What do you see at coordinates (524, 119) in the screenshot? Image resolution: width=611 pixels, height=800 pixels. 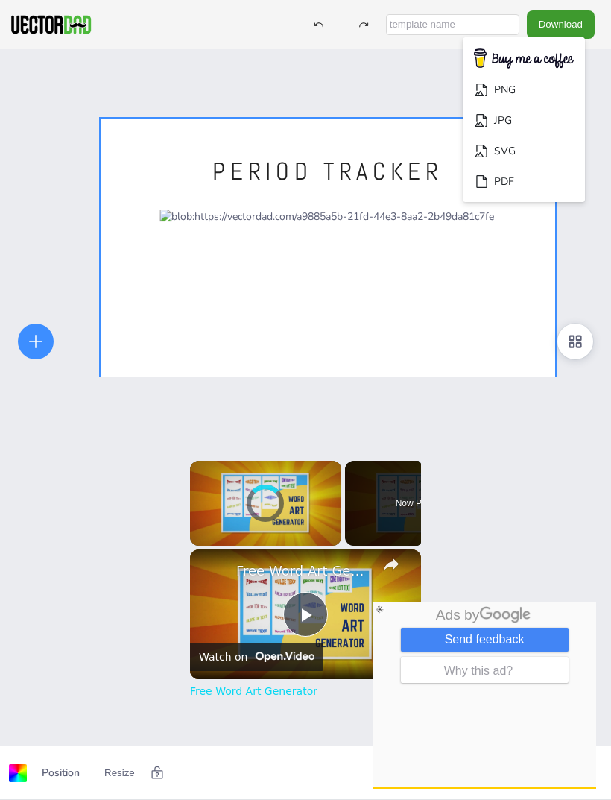 I see `ul: Download` at bounding box center [524, 119].